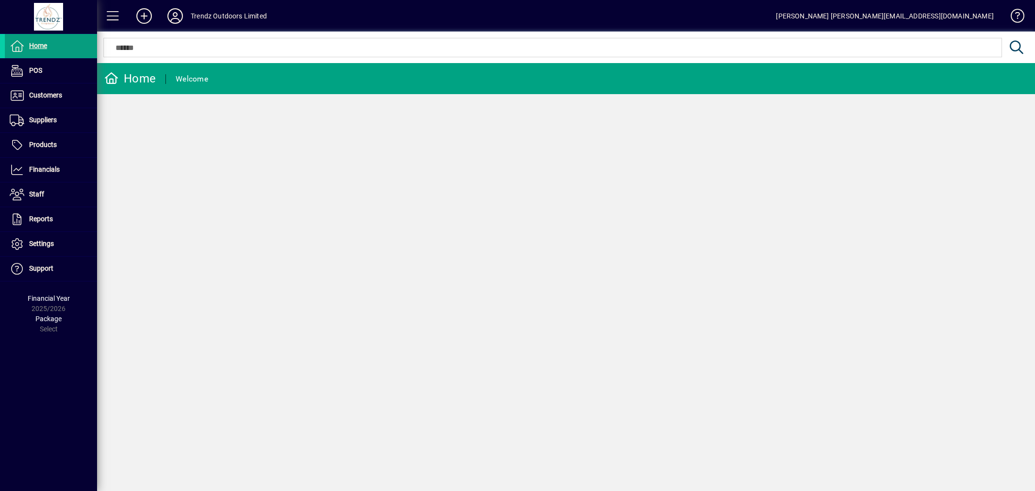 This screenshot has height=491, width=1035. Describe the element at coordinates (43, 145) in the screenshot. I see `span: Products` at that location.